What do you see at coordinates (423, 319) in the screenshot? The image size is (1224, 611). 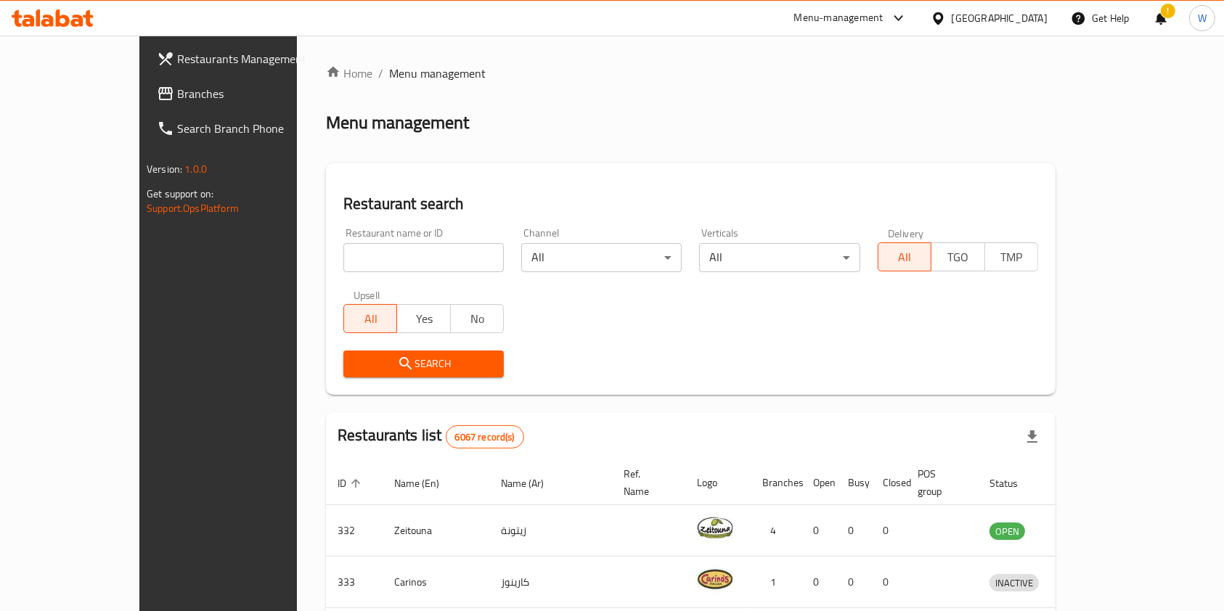 I see `span: Yes` at bounding box center [423, 319].